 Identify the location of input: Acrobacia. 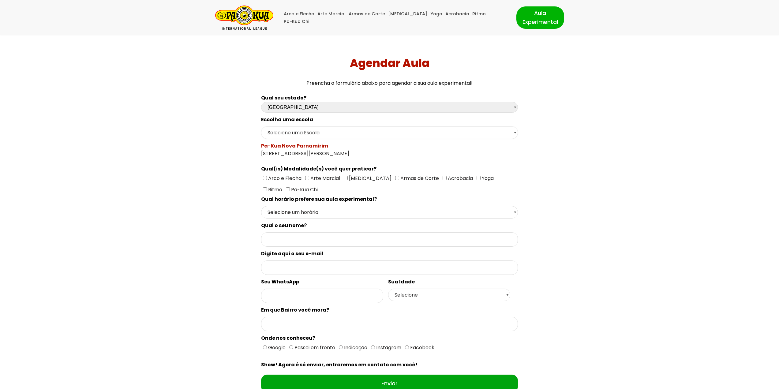
(444, 178).